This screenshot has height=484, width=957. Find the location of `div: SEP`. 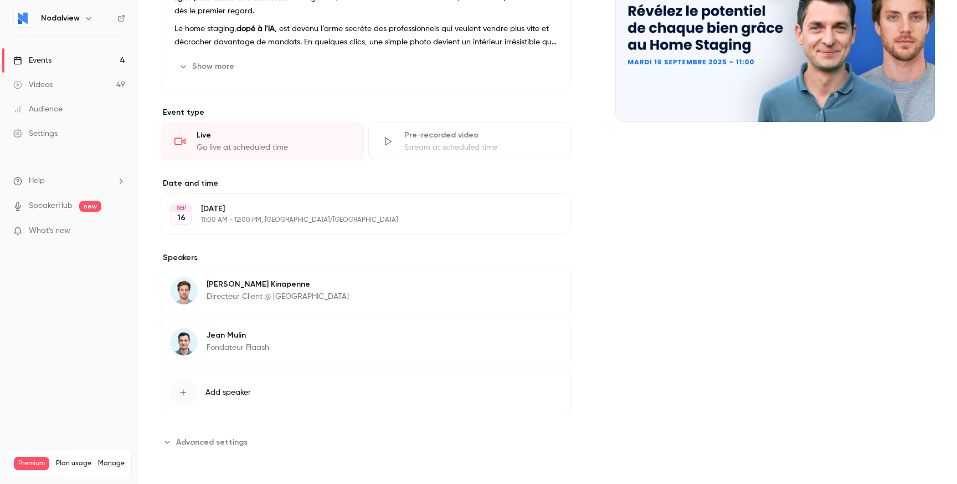

div: SEP is located at coordinates (181, 208).